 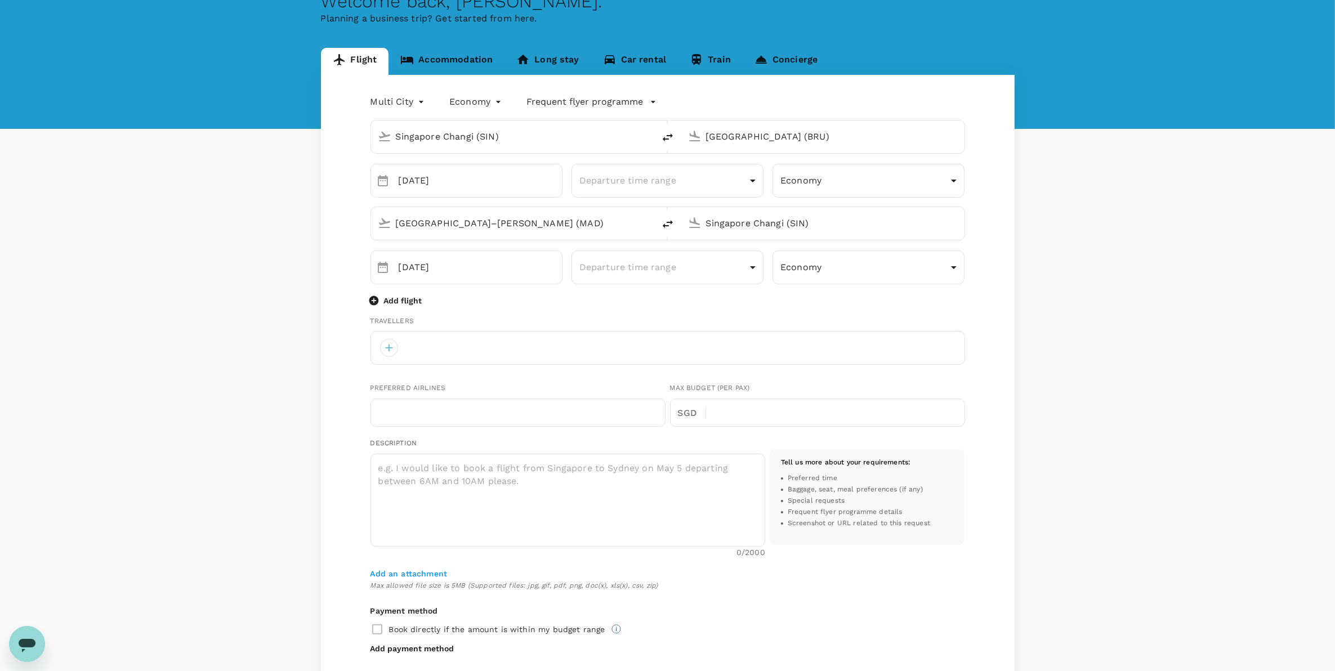 What do you see at coordinates (591, 102) in the screenshot?
I see `button: Frequent flyer programme` at bounding box center [591, 102].